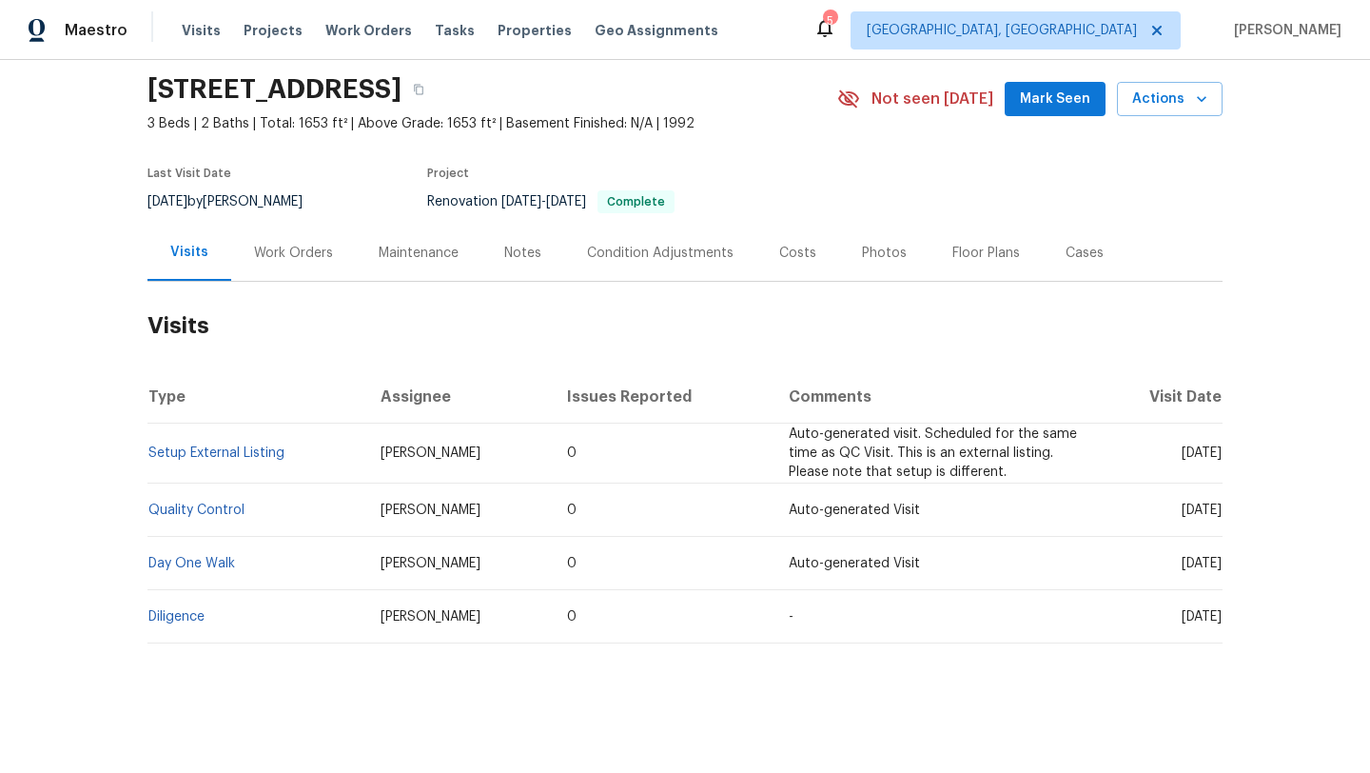 Image resolution: width=1370 pixels, height=773 pixels. Describe the element at coordinates (934, 397) in the screenshot. I see `th: Comments` at that location.